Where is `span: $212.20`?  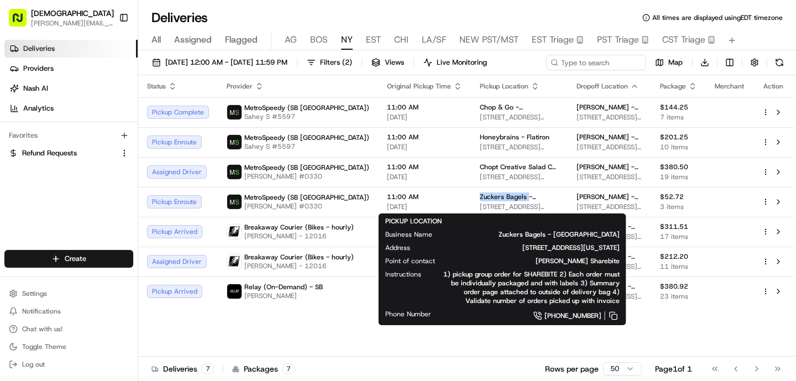 span: $212.20 is located at coordinates (678, 256).